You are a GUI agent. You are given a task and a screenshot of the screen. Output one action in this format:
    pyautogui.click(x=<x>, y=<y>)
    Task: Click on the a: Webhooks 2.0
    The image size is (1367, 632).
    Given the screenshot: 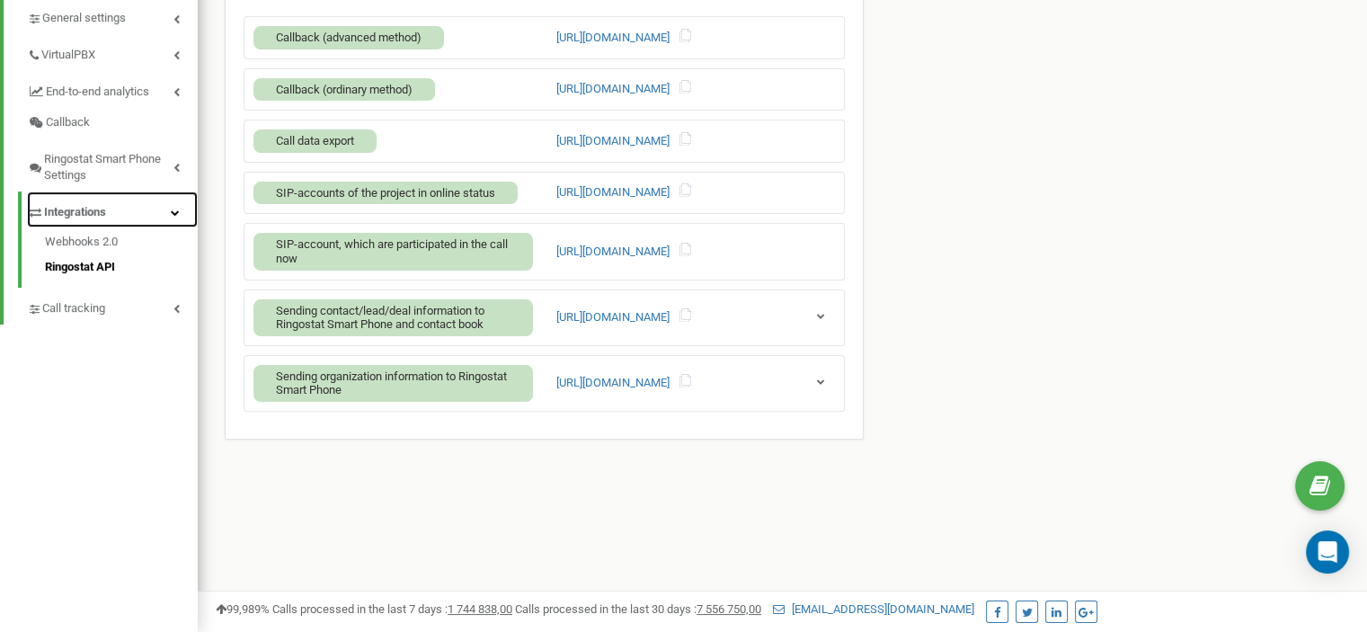 What is the action you would take?
    pyautogui.click(x=121, y=245)
    